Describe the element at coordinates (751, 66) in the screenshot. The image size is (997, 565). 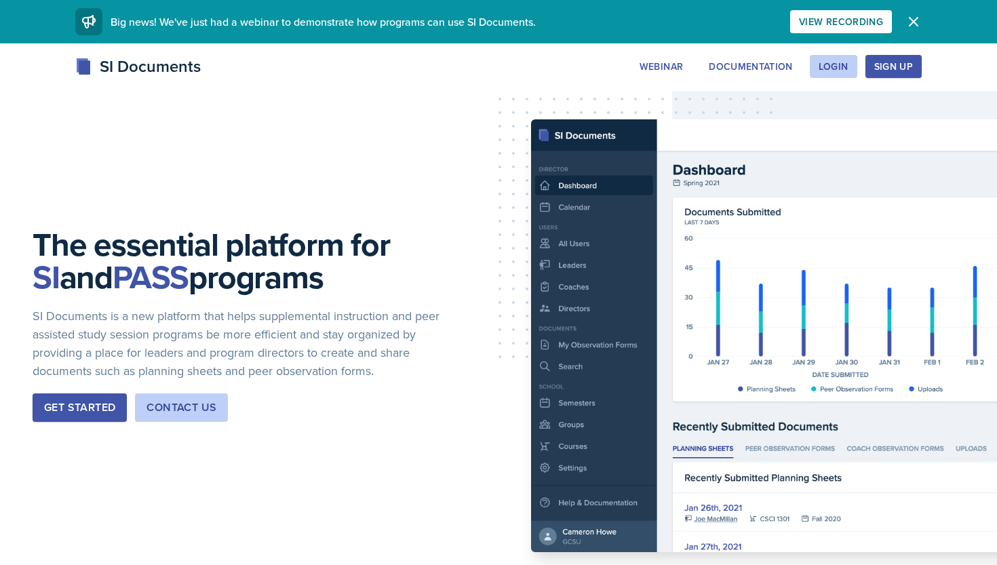
I see `button: Documentation` at that location.